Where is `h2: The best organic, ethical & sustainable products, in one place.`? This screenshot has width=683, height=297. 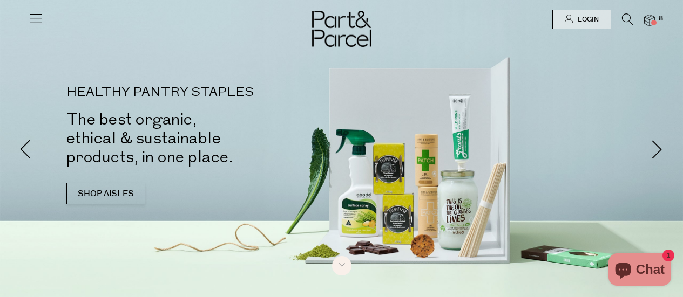
h2: The best organic, ethical & sustainable products, in one place. is located at coordinates (212, 138).